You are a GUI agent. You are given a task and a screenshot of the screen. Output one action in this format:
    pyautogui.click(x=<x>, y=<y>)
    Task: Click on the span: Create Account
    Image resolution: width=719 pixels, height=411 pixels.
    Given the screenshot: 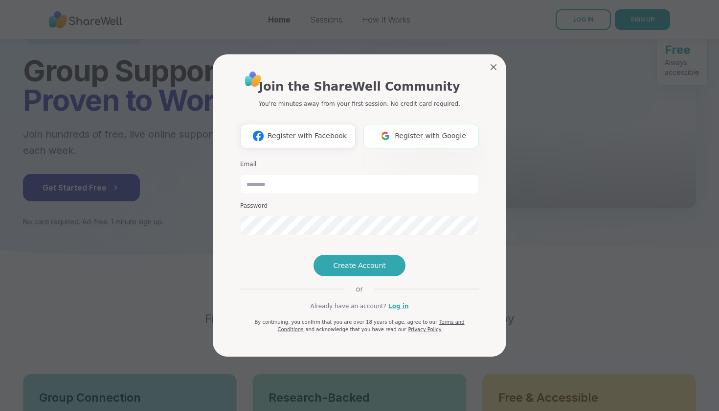 What is the action you would take?
    pyautogui.click(x=360, y=265)
    